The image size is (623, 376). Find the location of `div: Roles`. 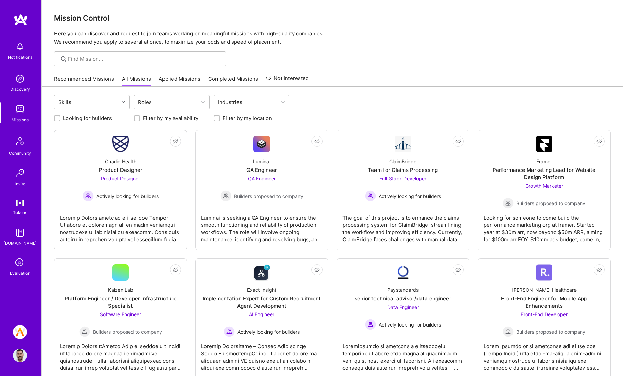

div: Roles is located at coordinates (145, 102).